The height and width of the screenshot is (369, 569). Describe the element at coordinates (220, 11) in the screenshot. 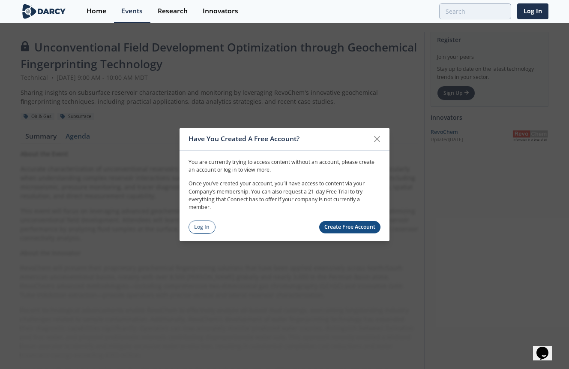

I see `div: Innovators` at that location.